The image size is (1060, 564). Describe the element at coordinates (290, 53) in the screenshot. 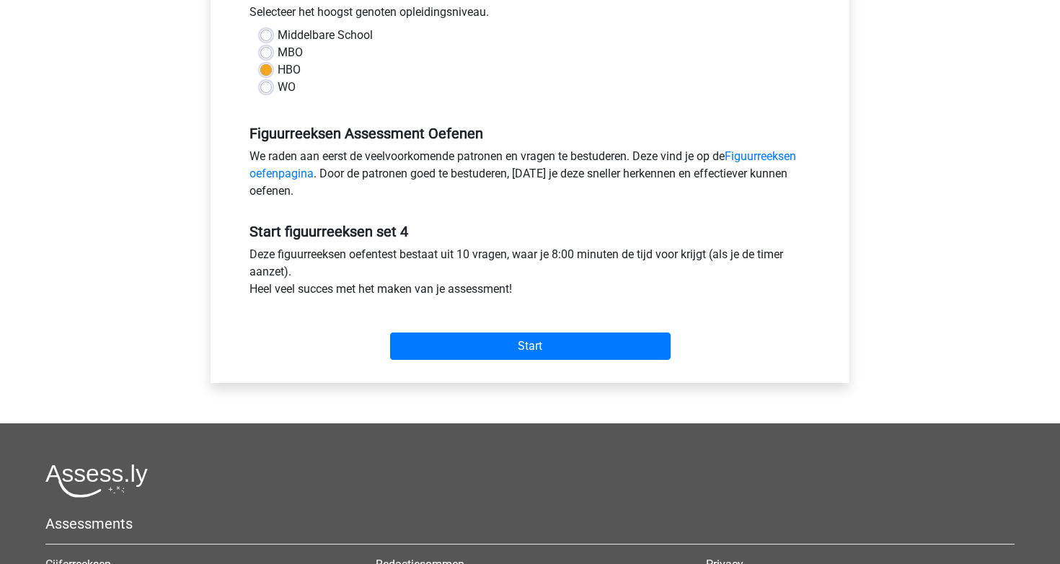

I see `label: MBO` at that location.